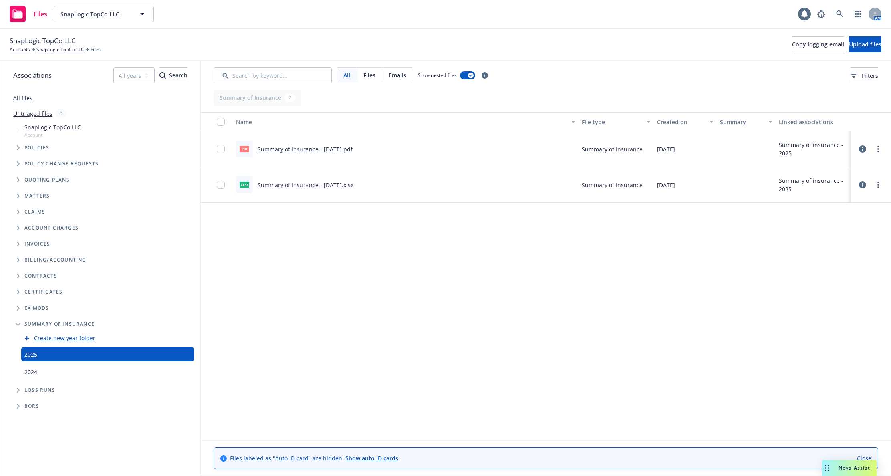 This screenshot has width=891, height=476. I want to click on a: Report a Bug, so click(821, 14).